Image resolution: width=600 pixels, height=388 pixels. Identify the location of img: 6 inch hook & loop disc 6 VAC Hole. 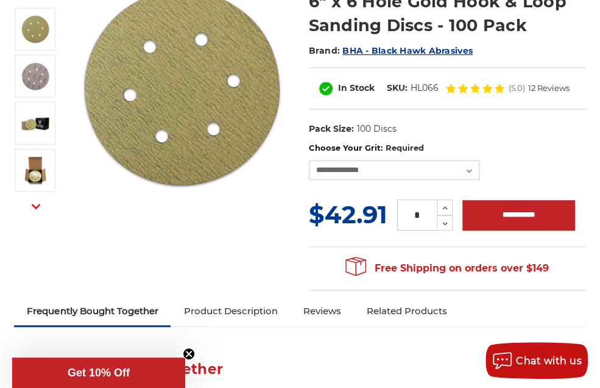
(35, 29).